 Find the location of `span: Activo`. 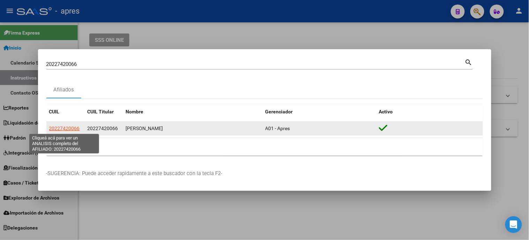

span: Activo is located at coordinates (386, 112).